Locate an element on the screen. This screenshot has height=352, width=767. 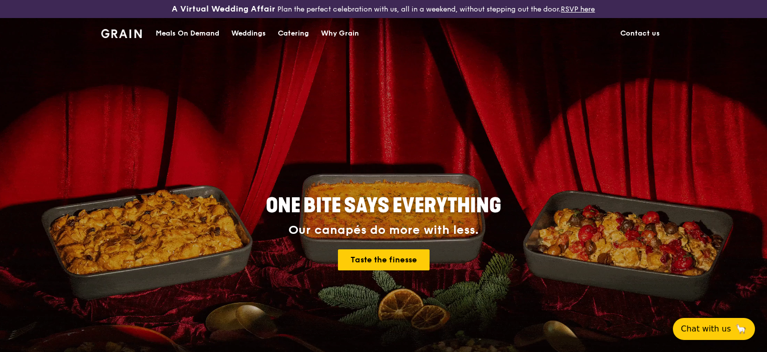
div: Meals On Demand is located at coordinates (187, 34).